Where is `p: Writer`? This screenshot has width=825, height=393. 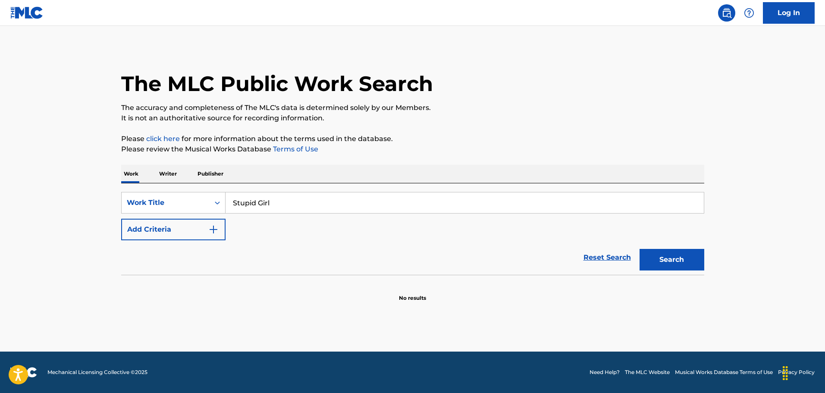 p: Writer is located at coordinates (168, 174).